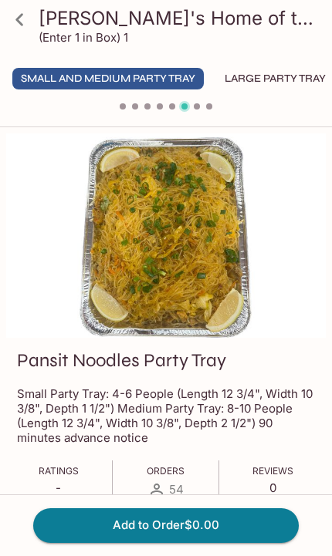 This screenshot has width=332, height=556. Describe the element at coordinates (165, 470) in the screenshot. I see `span: Orders` at that location.